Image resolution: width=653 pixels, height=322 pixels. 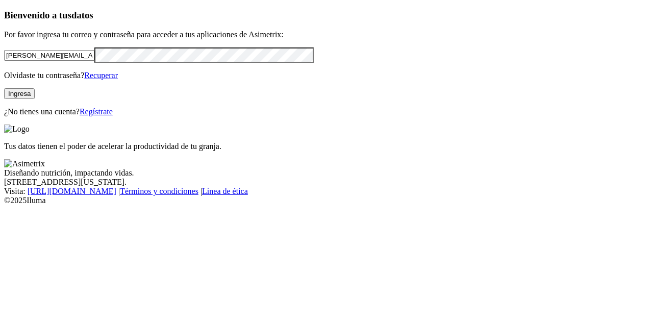 I want to click on img: Logo, so click(x=17, y=129).